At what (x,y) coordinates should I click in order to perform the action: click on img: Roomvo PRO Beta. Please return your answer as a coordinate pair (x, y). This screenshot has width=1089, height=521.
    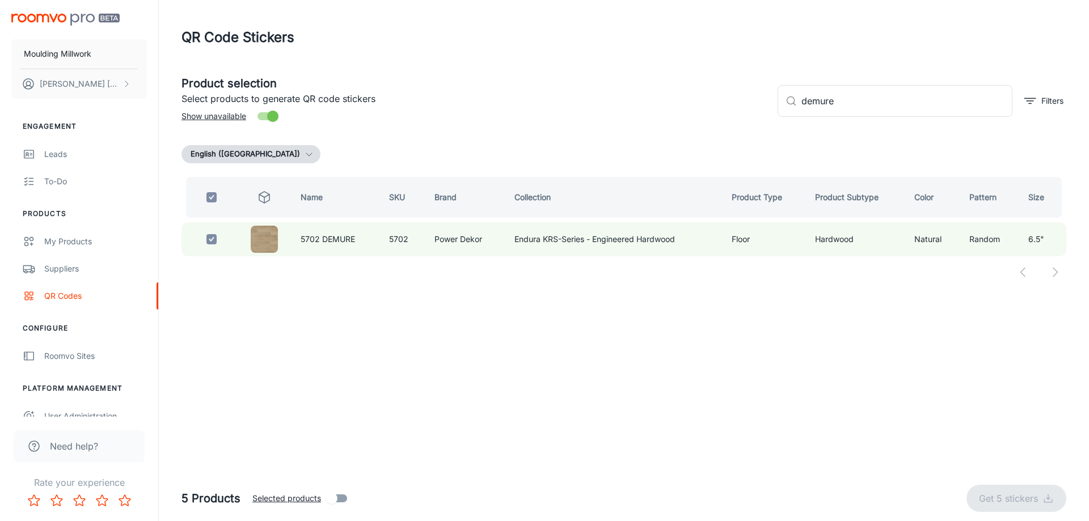
    Looking at the image, I should click on (65, 19).